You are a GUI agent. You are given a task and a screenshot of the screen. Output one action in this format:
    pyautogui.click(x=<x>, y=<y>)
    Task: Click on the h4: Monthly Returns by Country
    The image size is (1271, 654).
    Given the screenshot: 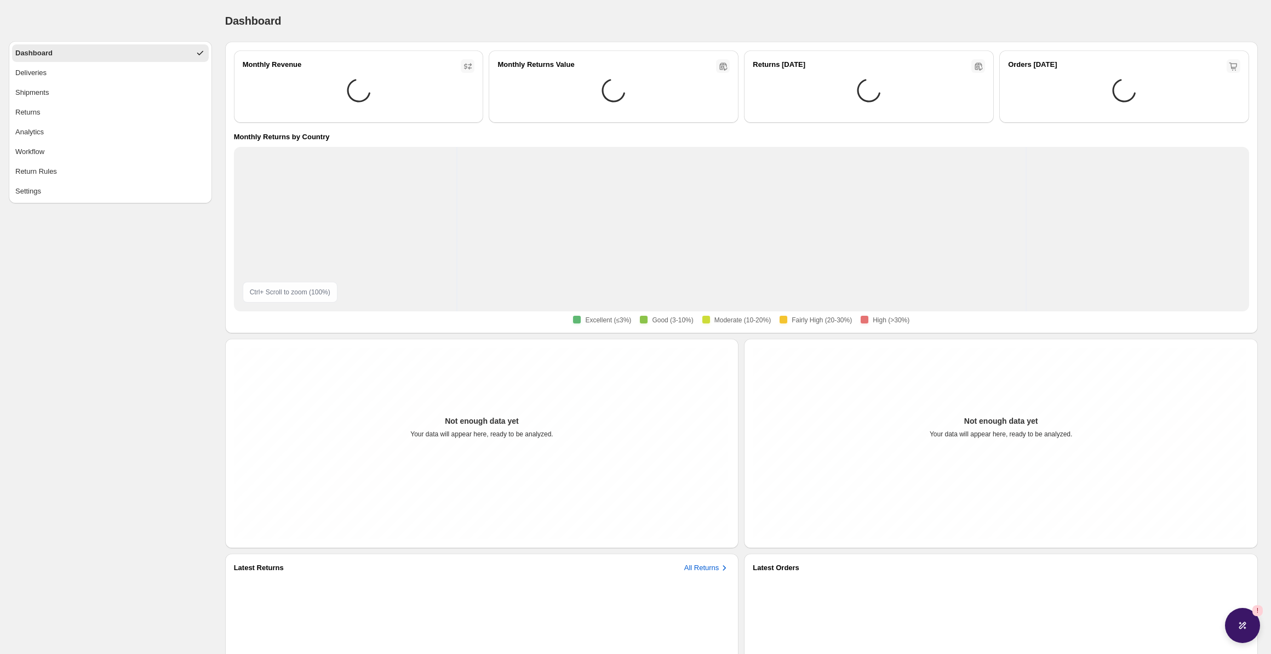 What is the action you would take?
    pyautogui.click(x=282, y=137)
    